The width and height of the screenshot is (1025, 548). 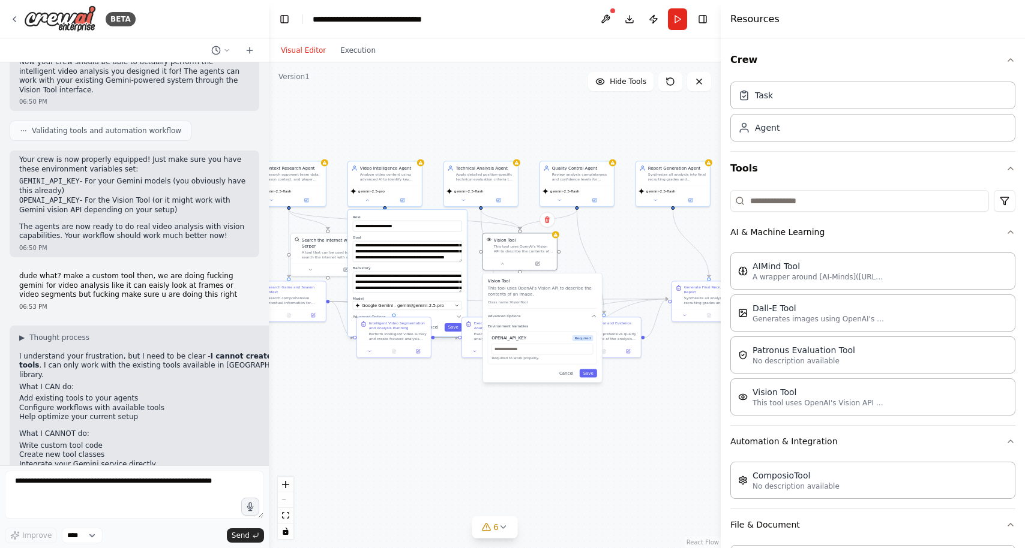 I want to click on button: Automation & Integration, so click(x=872, y=442).